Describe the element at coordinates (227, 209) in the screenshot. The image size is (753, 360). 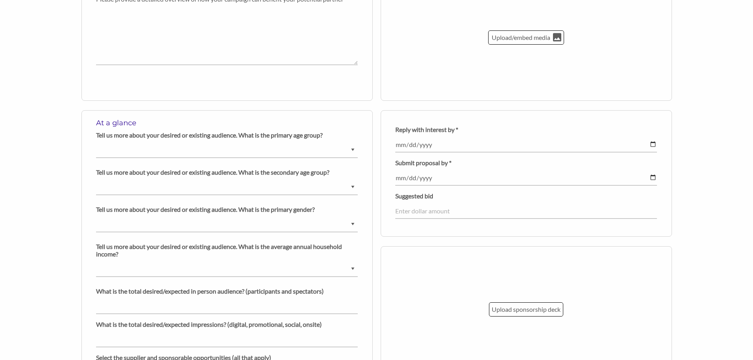
I see `p: Tell us more about your desired or existing audience. What is the primary gender?` at that location.